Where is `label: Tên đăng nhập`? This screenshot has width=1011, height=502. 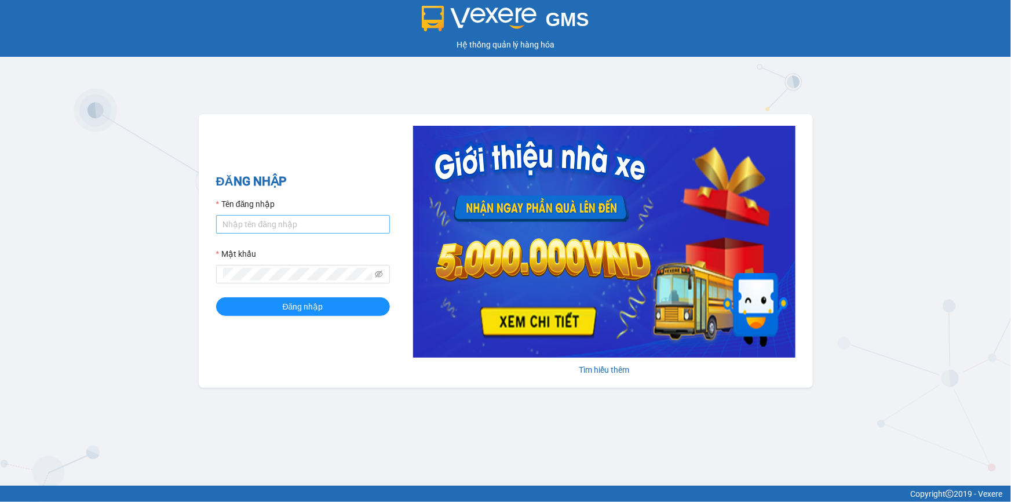
label: Tên đăng nhập is located at coordinates (246, 204).